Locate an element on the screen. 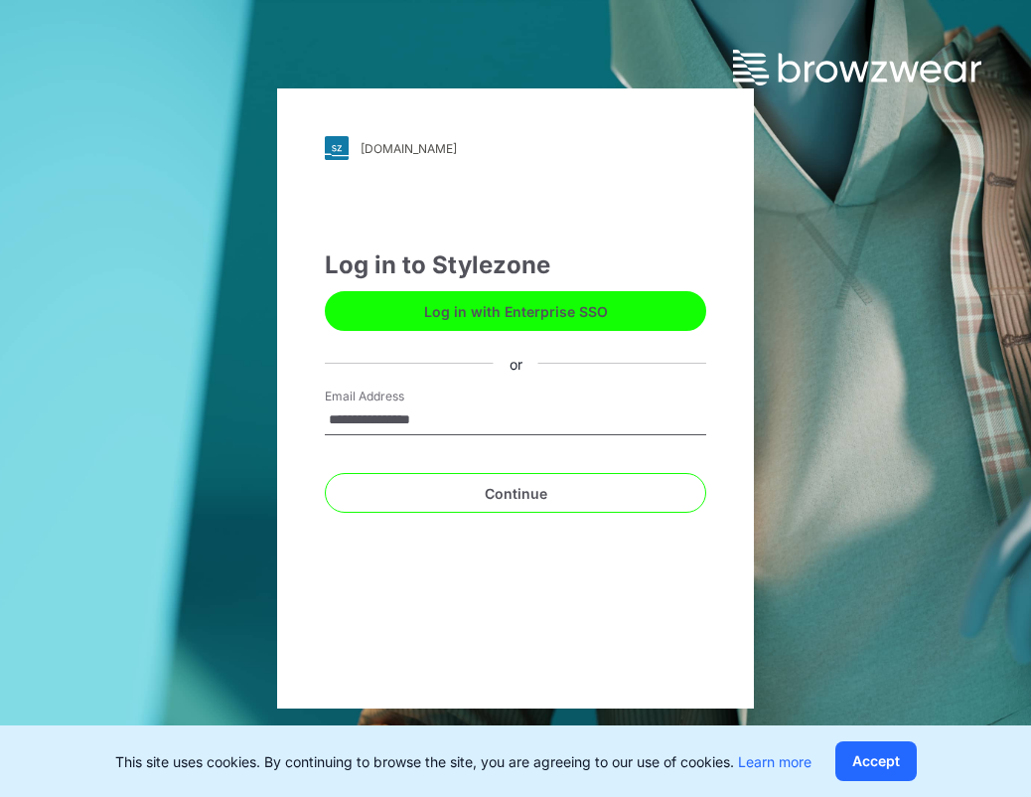 The height and width of the screenshot is (797, 1031). a: Learn more is located at coordinates (775, 761).